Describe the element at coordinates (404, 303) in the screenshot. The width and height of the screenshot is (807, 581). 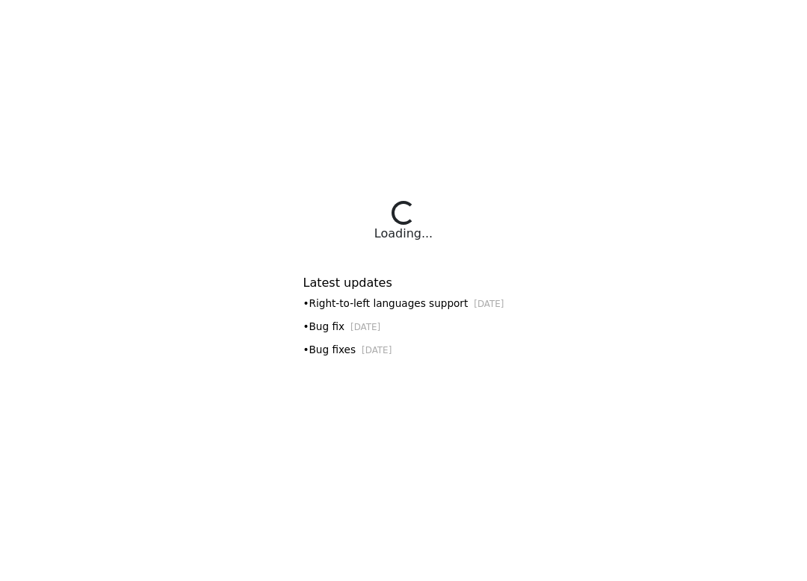
I see `div: • Right-to-left languages support` at that location.